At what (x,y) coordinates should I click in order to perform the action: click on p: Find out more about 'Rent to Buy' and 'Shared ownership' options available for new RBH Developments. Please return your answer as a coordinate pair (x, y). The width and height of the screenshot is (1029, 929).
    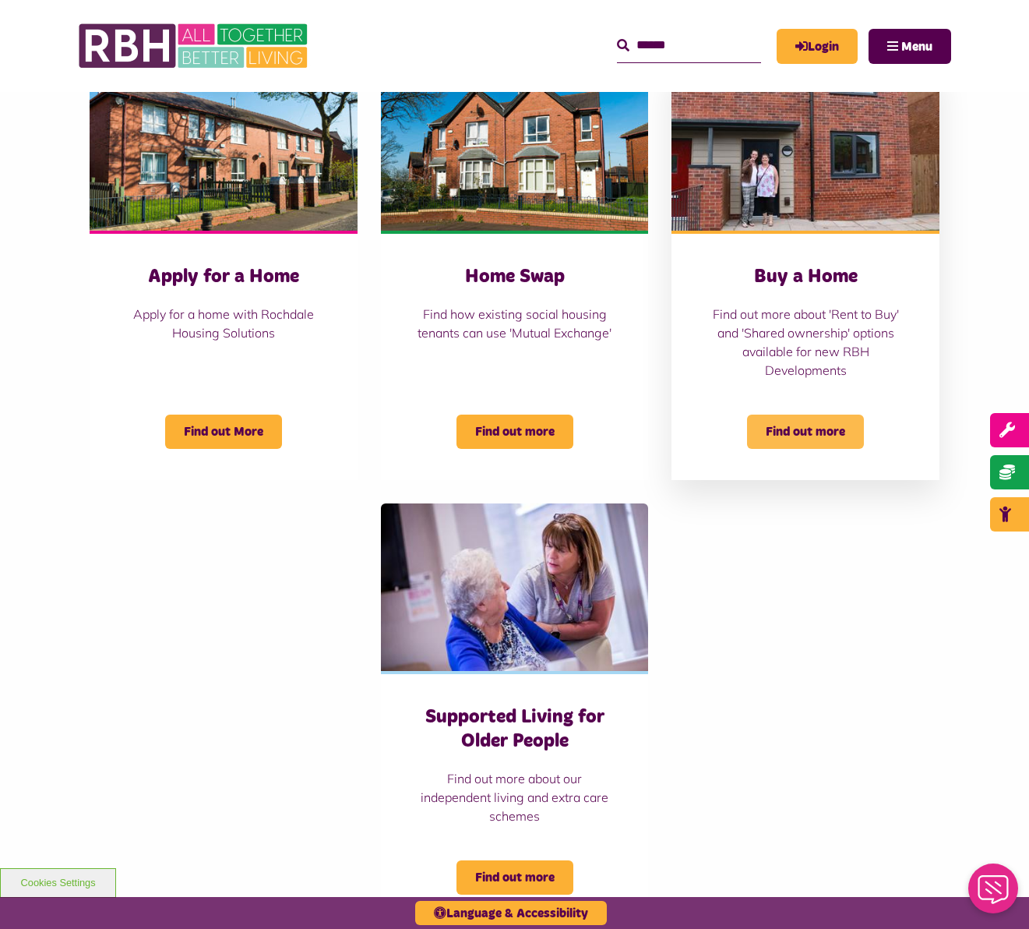
    Looking at the image, I should click on (806, 342).